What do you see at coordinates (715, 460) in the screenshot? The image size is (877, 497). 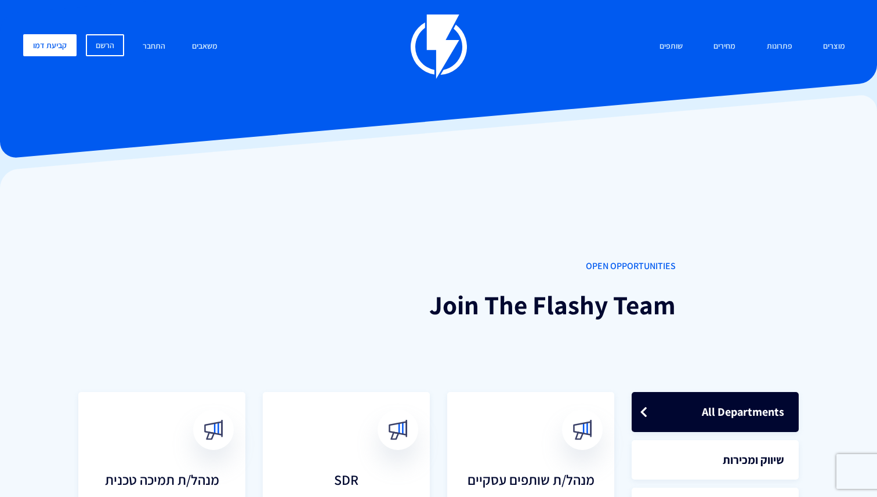 I see `a: שיווק ומכירות` at bounding box center [715, 460].